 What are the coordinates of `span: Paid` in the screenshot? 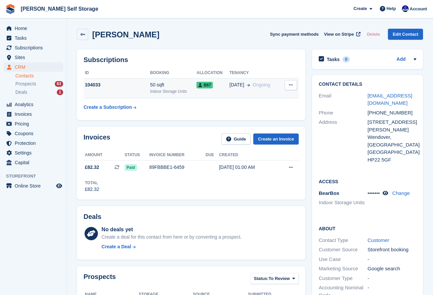 It's located at (131, 168).